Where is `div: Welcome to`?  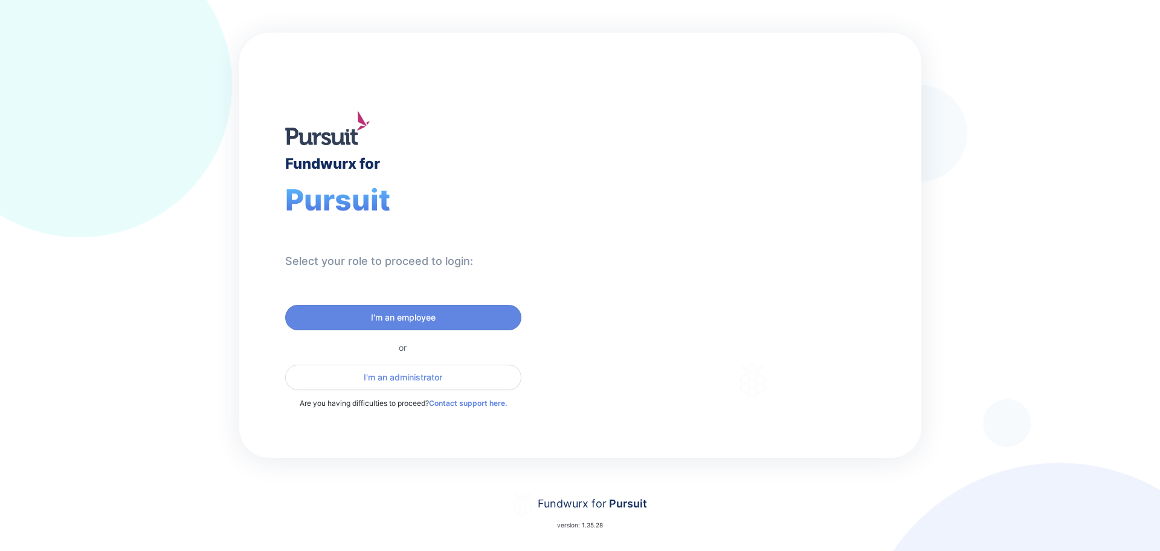
div: Welcome to is located at coordinates (696, 198).